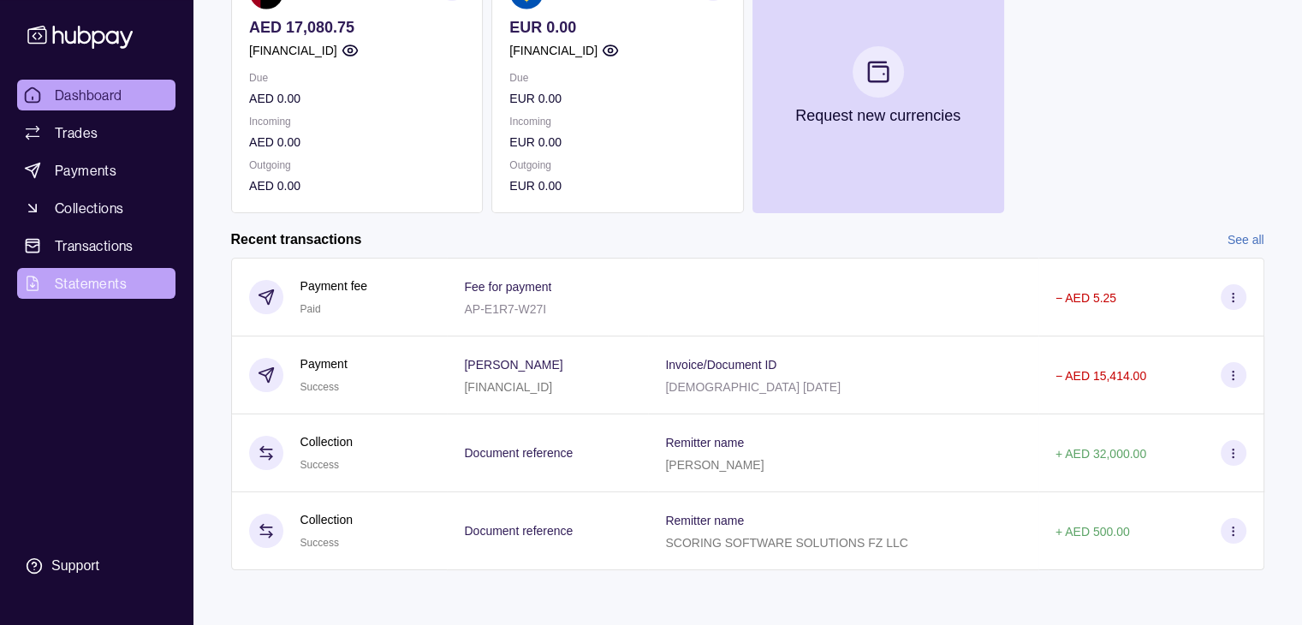  What do you see at coordinates (1092, 531) in the screenshot?
I see `p: + AED 500.00` at bounding box center [1092, 531].